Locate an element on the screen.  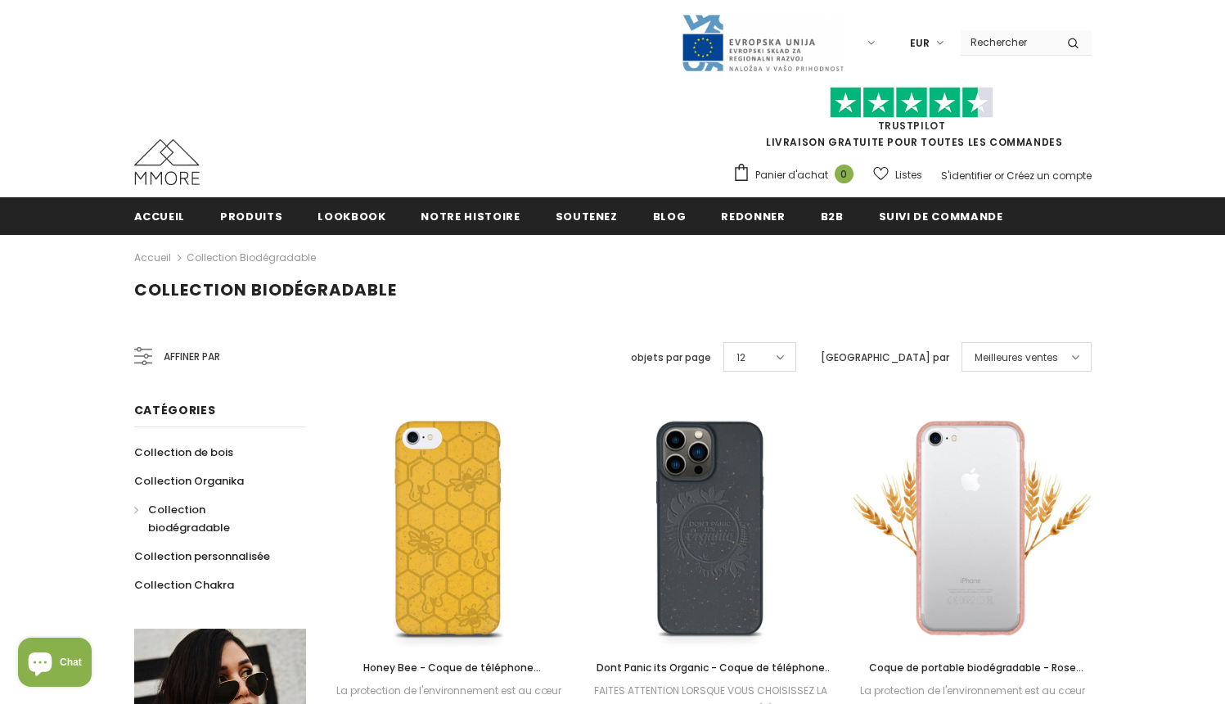
a: Produits is located at coordinates (251, 215).